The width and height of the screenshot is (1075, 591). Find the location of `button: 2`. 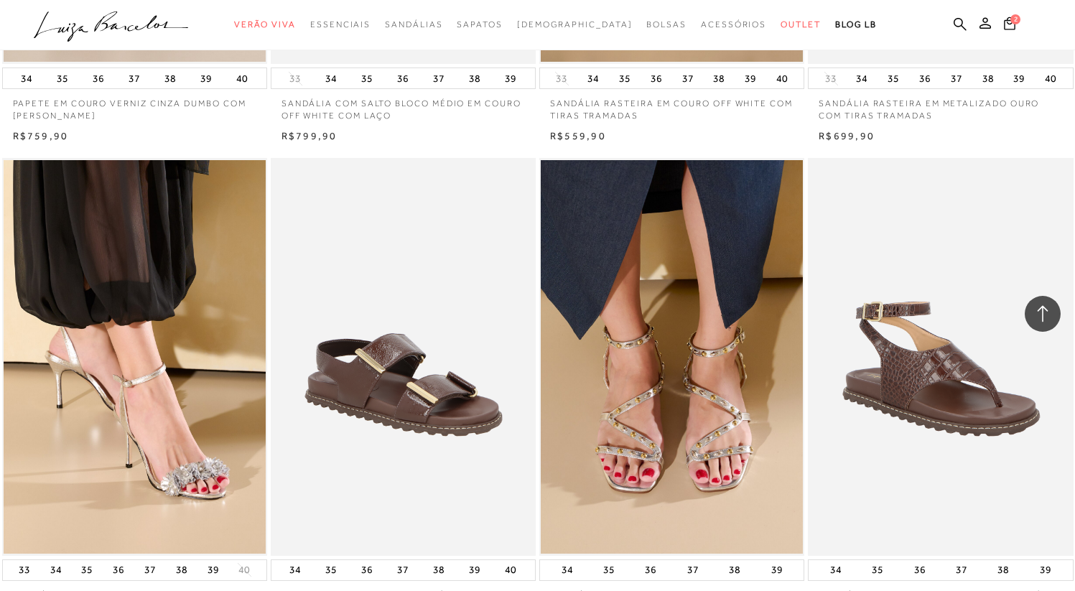

button: 2 is located at coordinates (1009, 25).